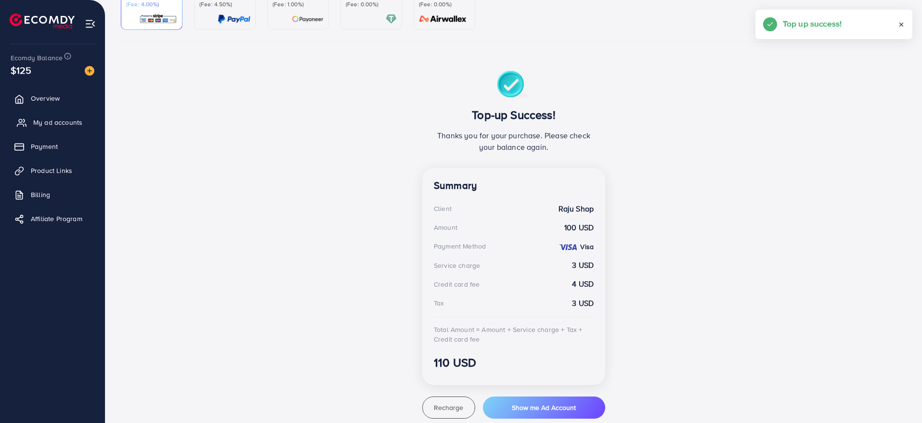  I want to click on button: Show me Ad Account, so click(544, 407).